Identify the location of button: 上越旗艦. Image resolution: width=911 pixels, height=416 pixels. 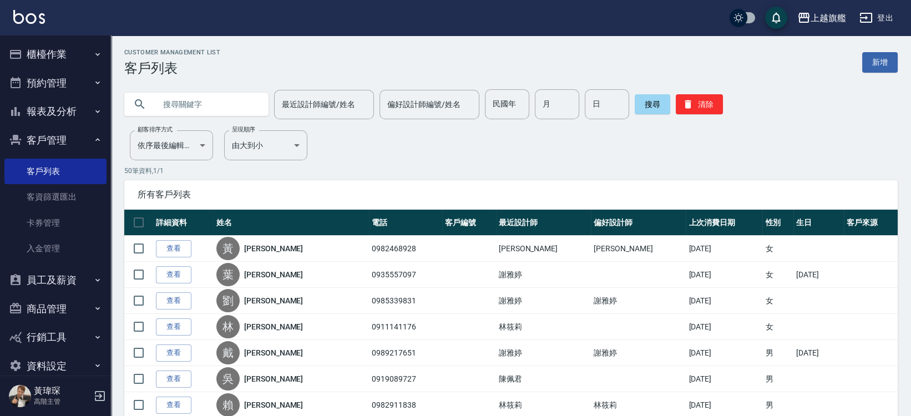
(821, 18).